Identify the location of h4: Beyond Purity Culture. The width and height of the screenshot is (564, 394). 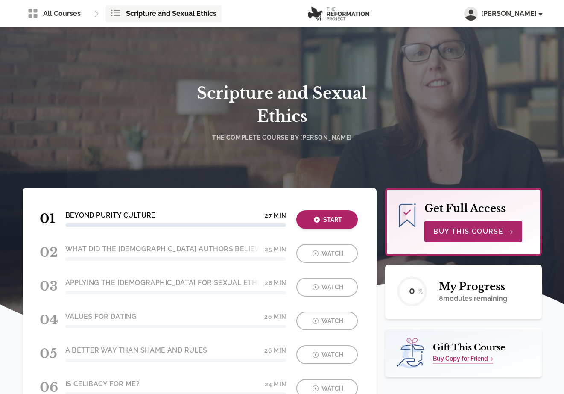
(111, 215).